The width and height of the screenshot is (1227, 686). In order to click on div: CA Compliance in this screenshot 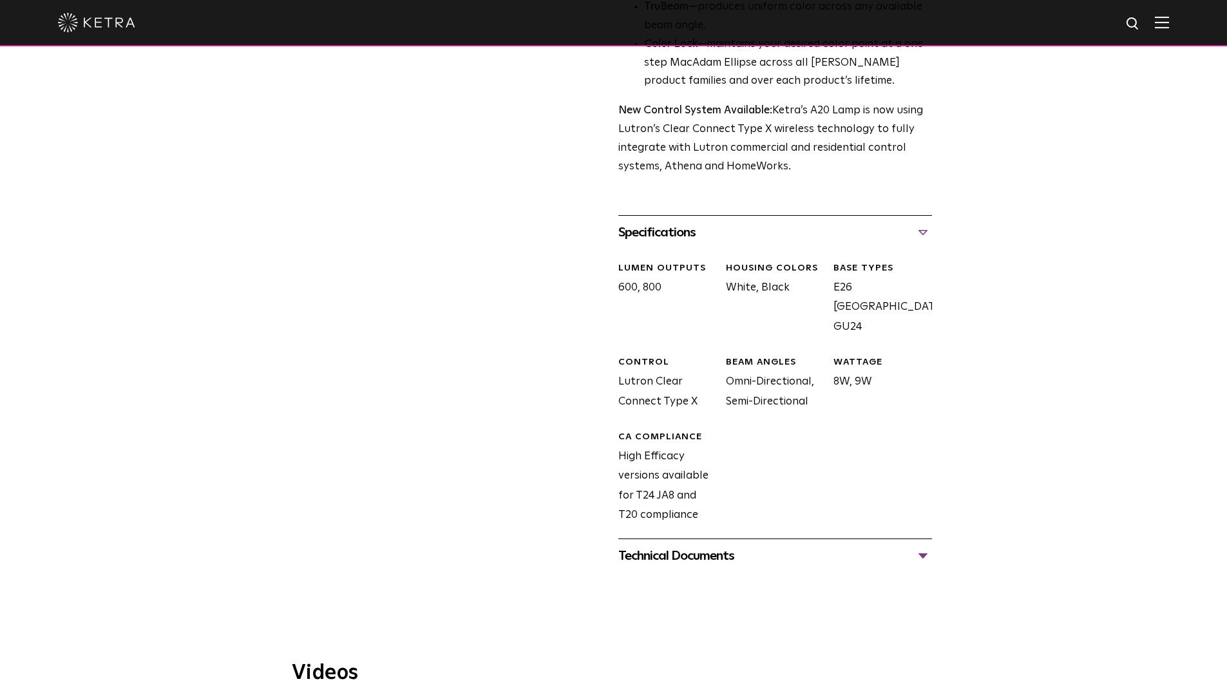, I will do `click(668, 437)`.